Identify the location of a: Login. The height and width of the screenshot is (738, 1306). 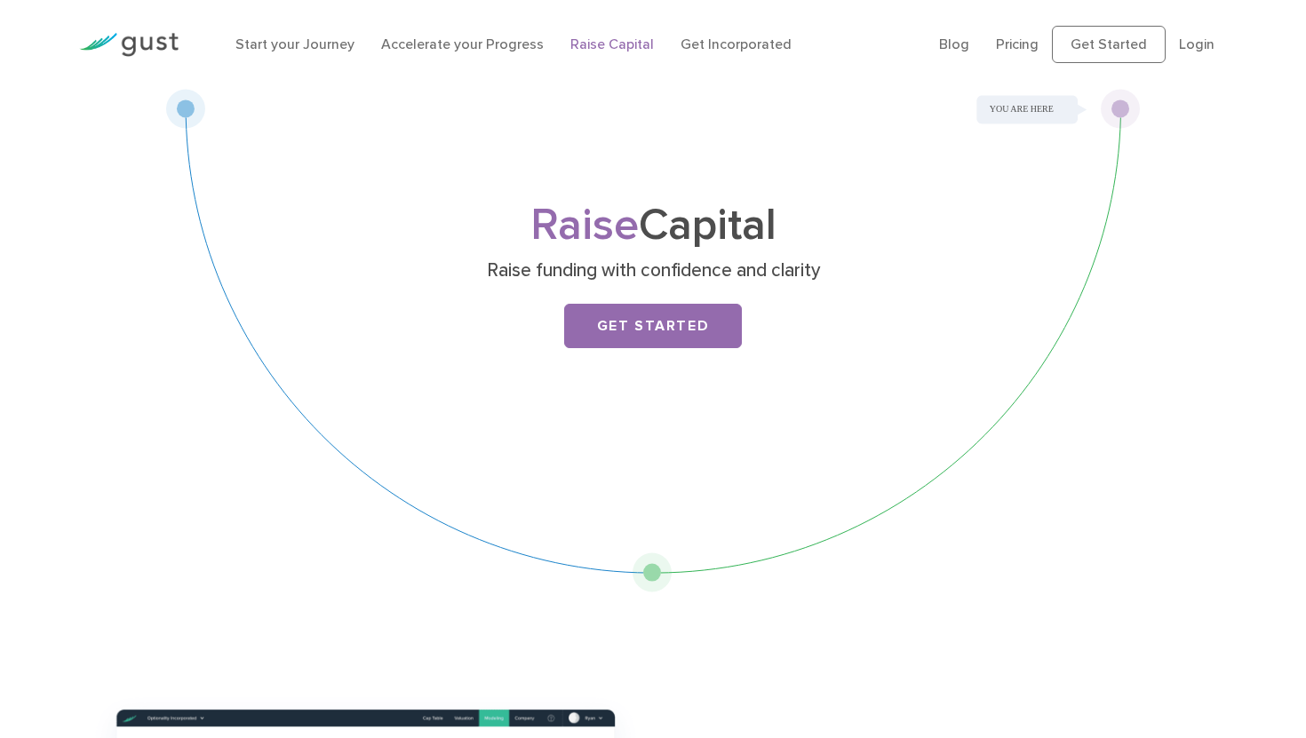
(1196, 44).